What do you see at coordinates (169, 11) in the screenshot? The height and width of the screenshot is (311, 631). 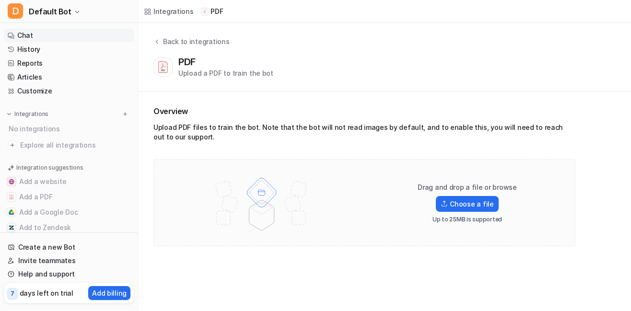 I see `a: Integrations` at bounding box center [169, 11].